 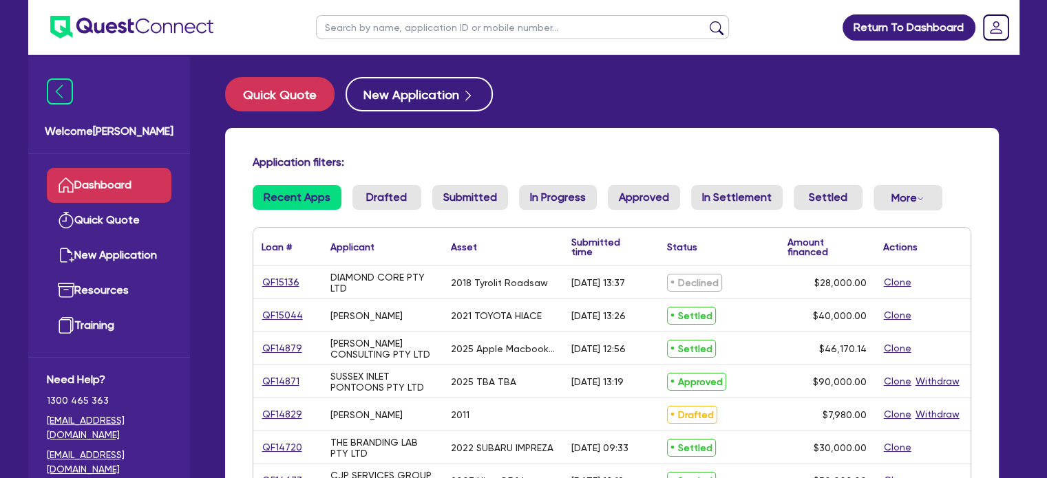 I want to click on div: Status, so click(x=682, y=247).